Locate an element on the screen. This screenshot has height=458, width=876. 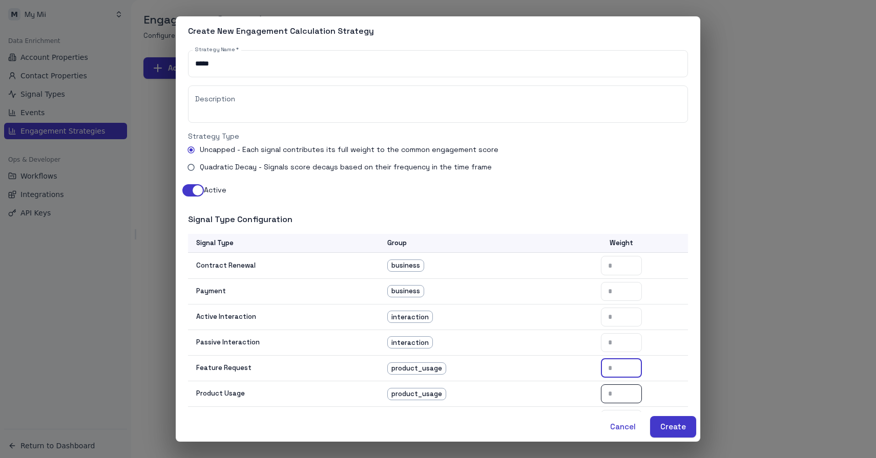
p: Passive Interaction is located at coordinates (283, 343).